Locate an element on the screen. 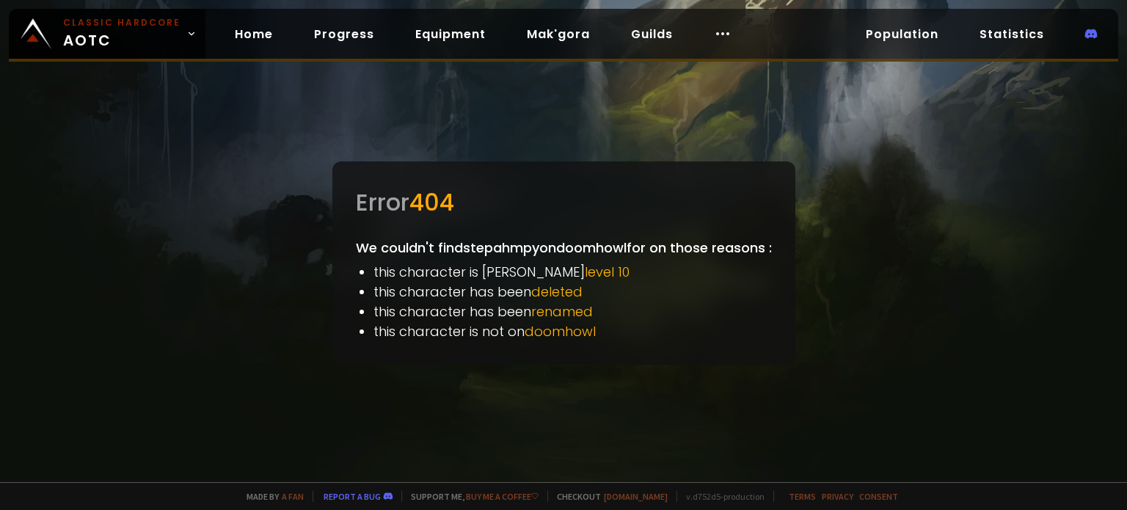 This screenshot has width=1127, height=510. span: v. d752d5 - production is located at coordinates (721, 496).